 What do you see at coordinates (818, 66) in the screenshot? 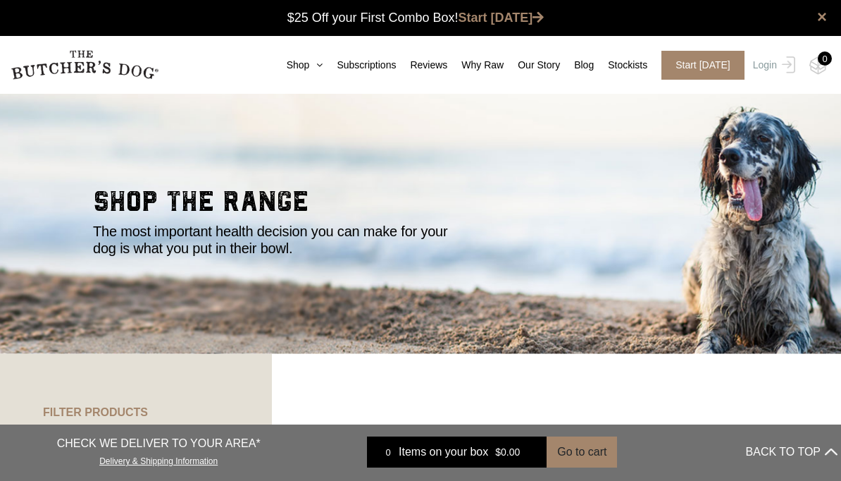
I see `img: TBD_Cart-Empty.png` at bounding box center [818, 66].